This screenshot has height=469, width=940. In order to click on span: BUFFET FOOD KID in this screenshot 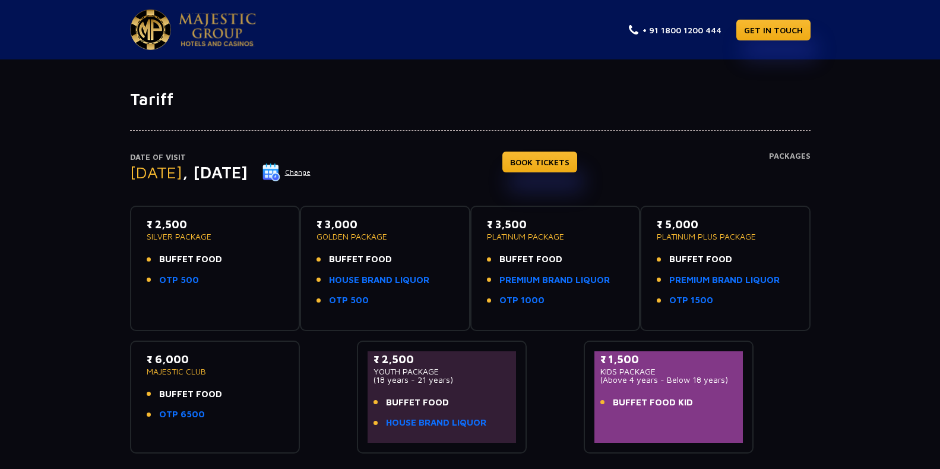, I will do `click(653, 402)`.